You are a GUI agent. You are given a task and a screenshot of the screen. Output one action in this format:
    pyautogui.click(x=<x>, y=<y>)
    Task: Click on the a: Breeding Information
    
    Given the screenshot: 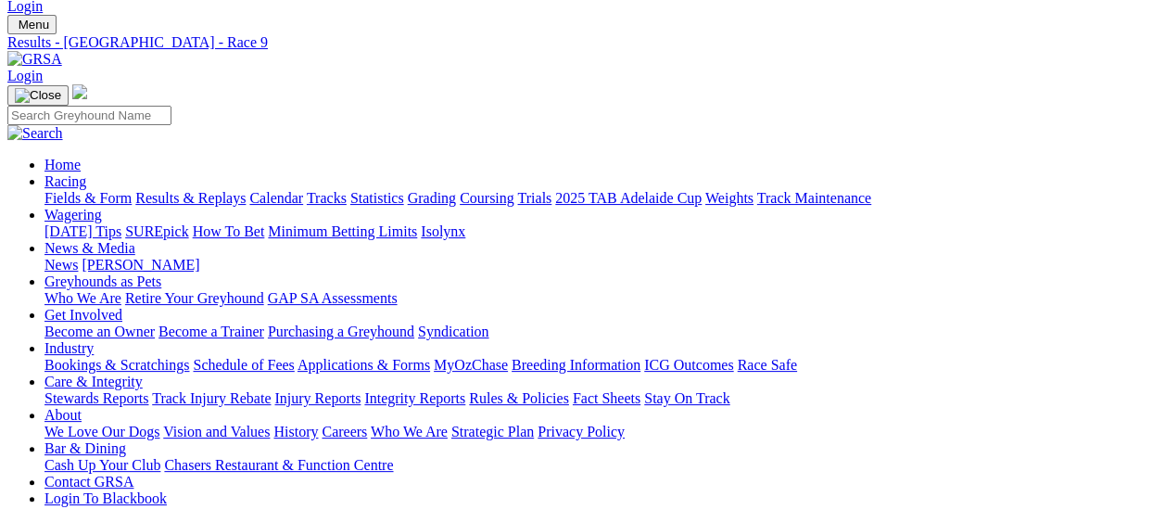 What is the action you would take?
    pyautogui.click(x=576, y=364)
    